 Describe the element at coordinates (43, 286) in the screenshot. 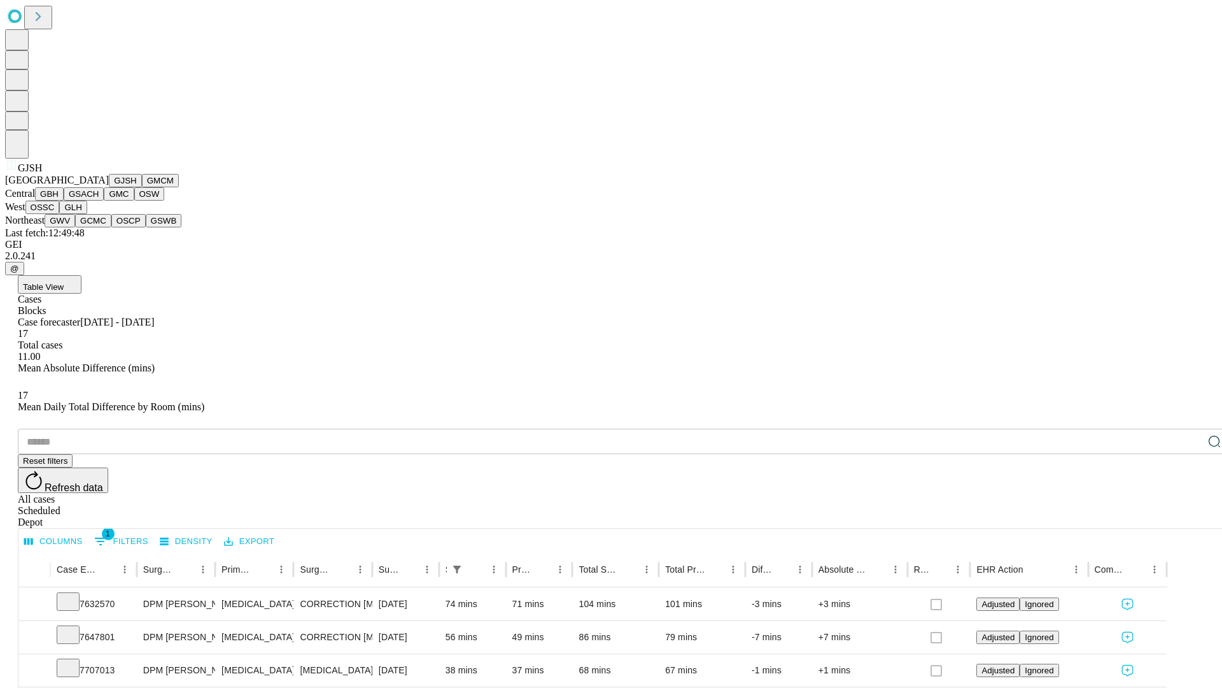

I see `span: Table View` at that location.